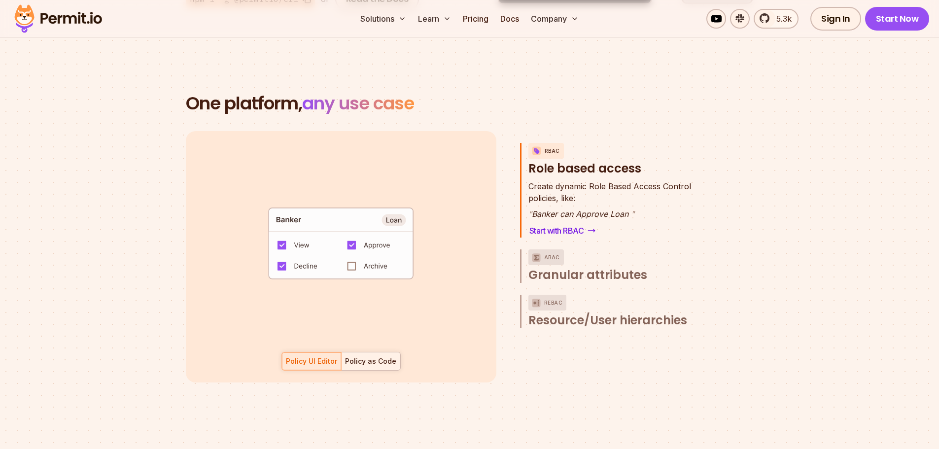 This screenshot has width=939, height=449. Describe the element at coordinates (341, 255) in the screenshot. I see `code: allow := allow { patient_caregiver = } patient_caregiver { user_roles := data.users[input.user].r...` at that location.